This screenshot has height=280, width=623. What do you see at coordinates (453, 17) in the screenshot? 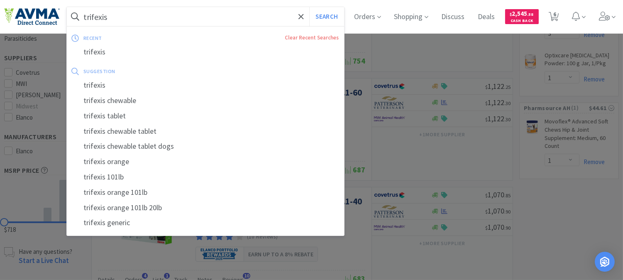
I see `a: Discuss` at bounding box center [453, 17].